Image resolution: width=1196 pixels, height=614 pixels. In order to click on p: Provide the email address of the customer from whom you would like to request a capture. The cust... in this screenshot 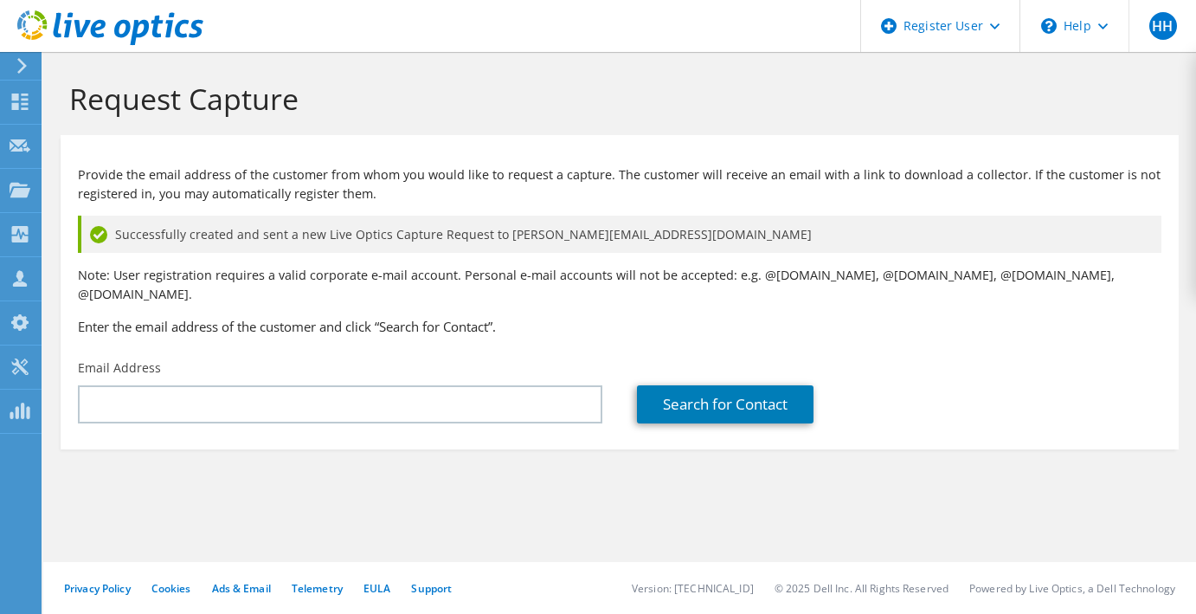, I will do `click(620, 184)`.